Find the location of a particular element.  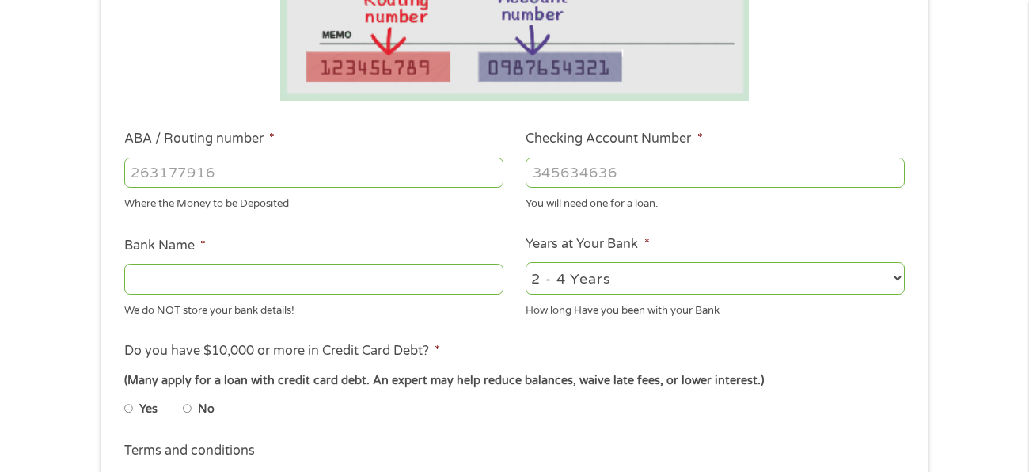

div: (Many apply for a loan with credit card debt. An expert may help reduce balances, waive late fees... is located at coordinates (515, 381).